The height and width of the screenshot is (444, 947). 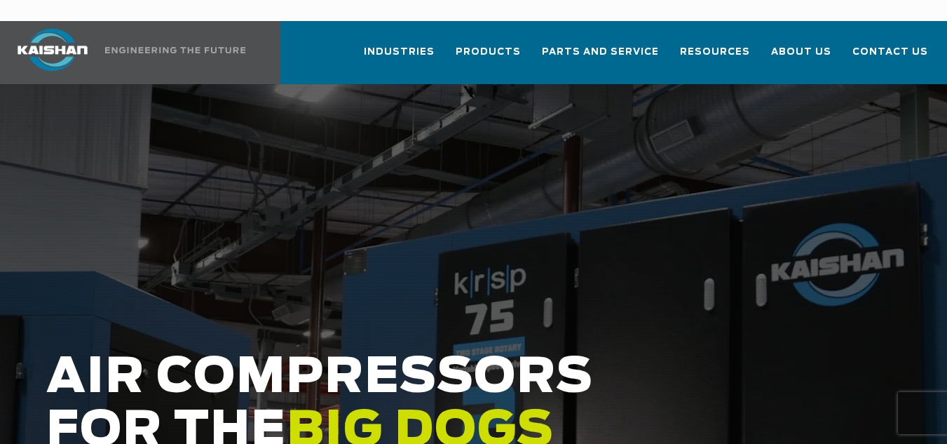 What do you see at coordinates (801, 52) in the screenshot?
I see `span: About Us` at bounding box center [801, 52].